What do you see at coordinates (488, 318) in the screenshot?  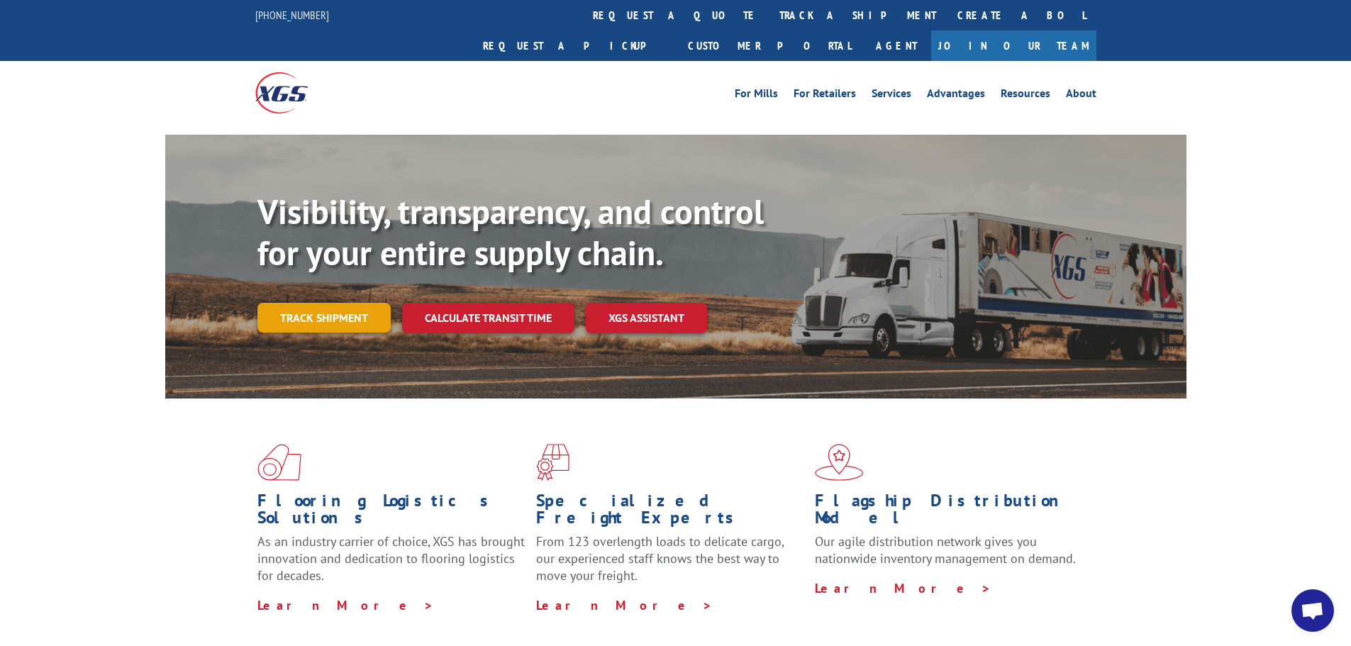 I see `a: Calculate transit time` at bounding box center [488, 318].